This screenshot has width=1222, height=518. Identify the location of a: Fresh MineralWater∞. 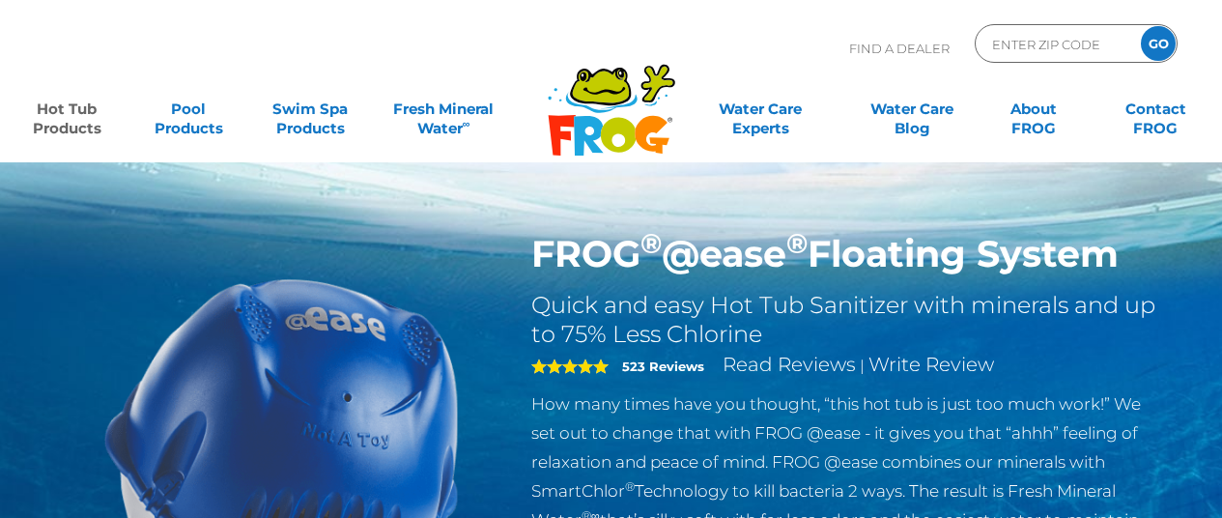
(443, 109).